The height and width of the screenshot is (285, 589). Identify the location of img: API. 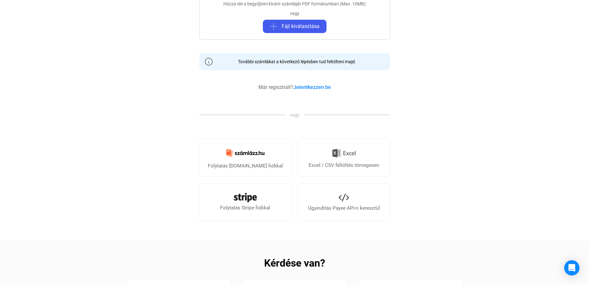
(344, 198).